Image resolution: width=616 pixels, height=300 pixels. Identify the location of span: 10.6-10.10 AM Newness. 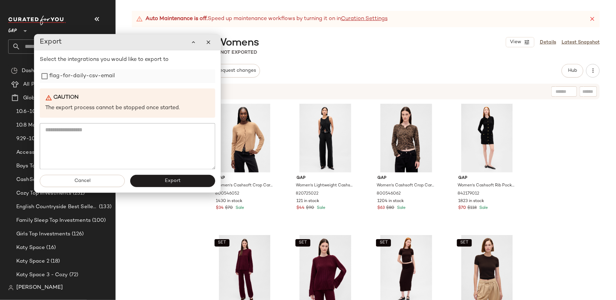
(47, 111).